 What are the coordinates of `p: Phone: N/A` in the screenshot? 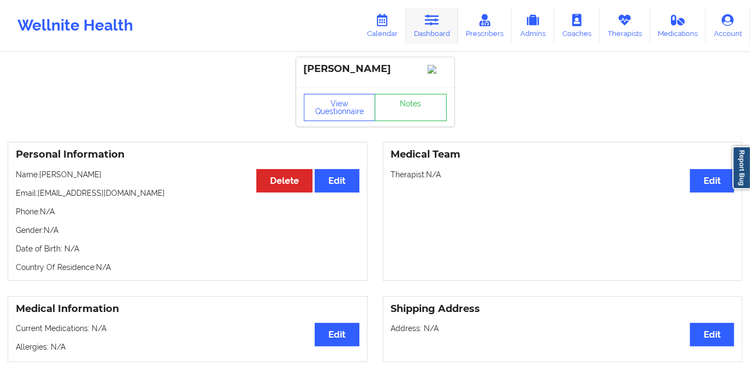 It's located at (188, 212).